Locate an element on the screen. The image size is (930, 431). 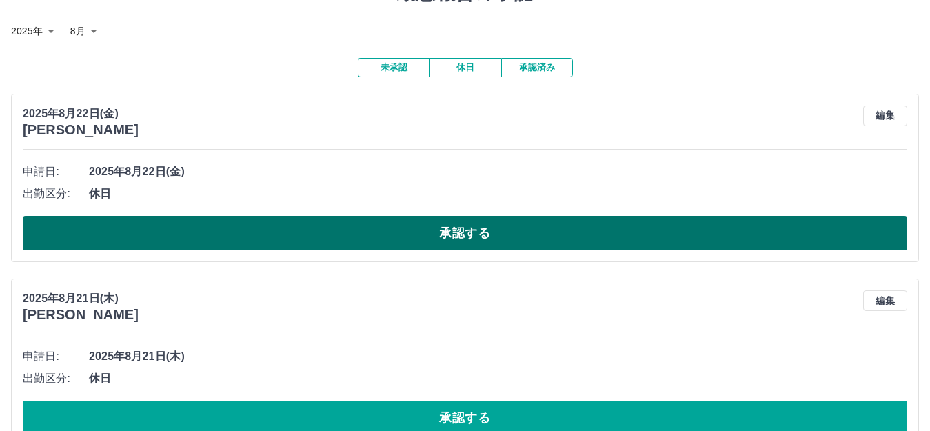
span: 2025年8月22日(金) is located at coordinates (498, 172).